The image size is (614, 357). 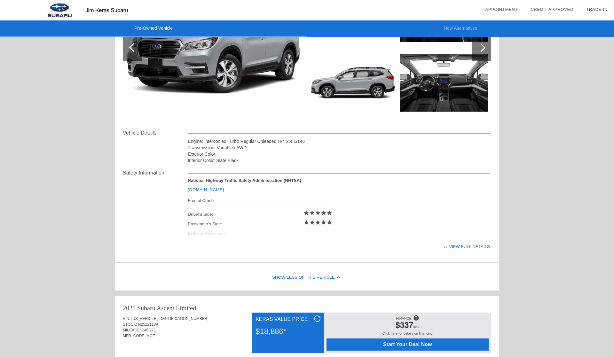 I want to click on div: Frontal Crash, so click(x=260, y=201).